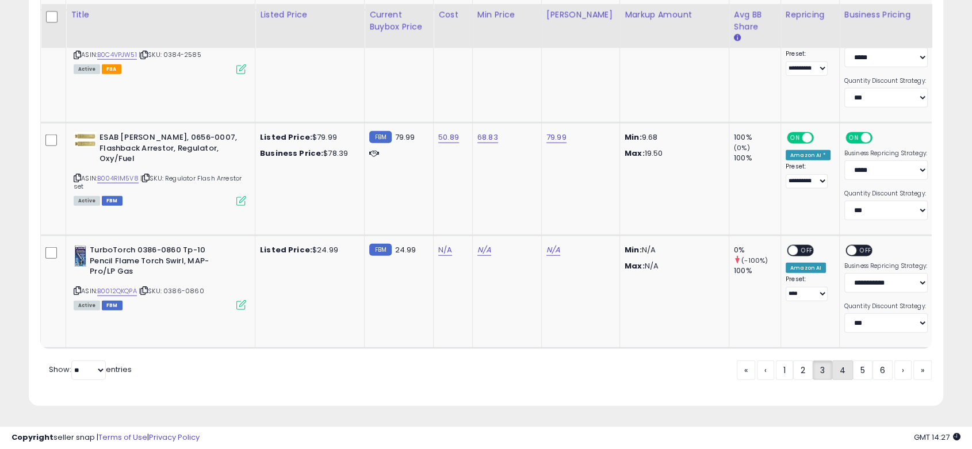  I want to click on span: | SKU: Regulator Flash Arrestor set, so click(158, 182).